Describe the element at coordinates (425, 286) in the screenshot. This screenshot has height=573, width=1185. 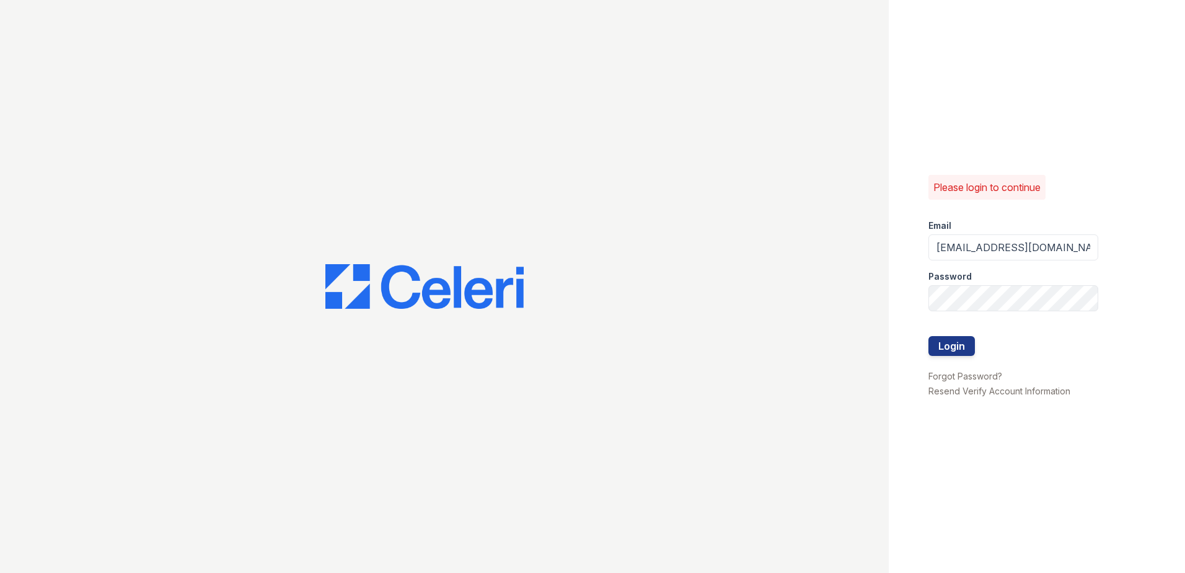
I see `img: CE_Logo_Blue-a8612792a0a2168367f1c8372b55b34899dd931a85d93a1a3d3e32e68fde9ad4.png` at that location.